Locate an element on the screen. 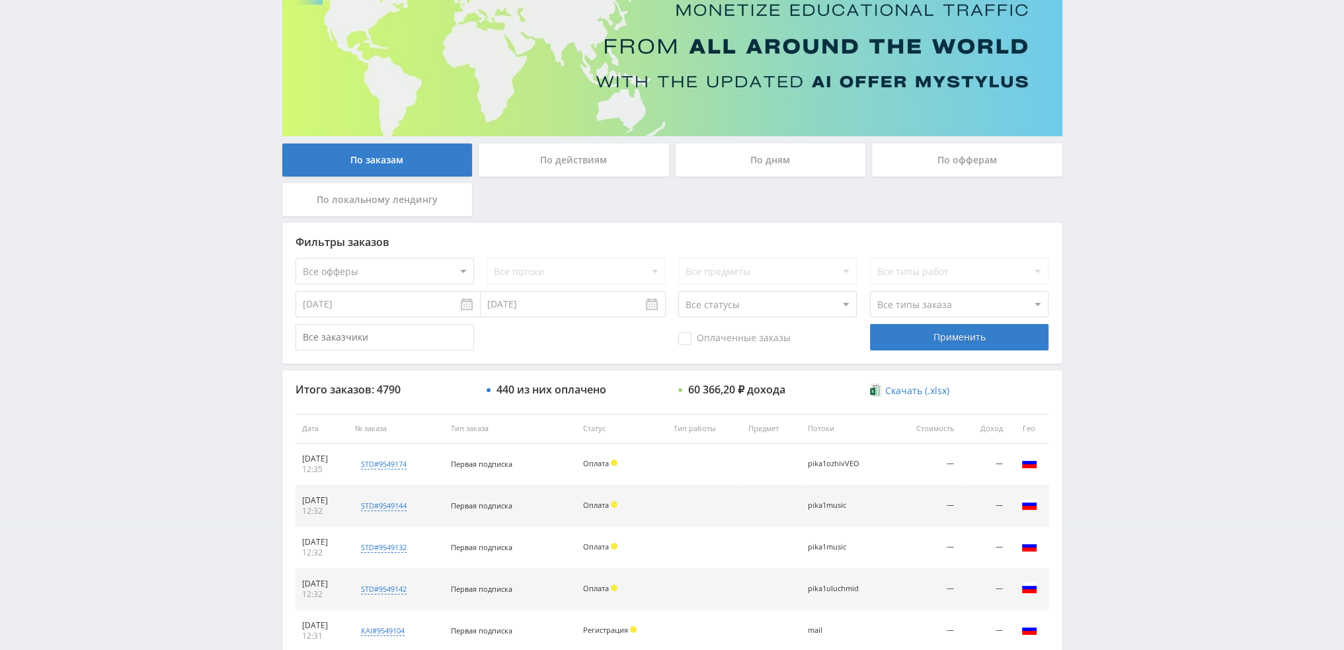  span: Регистрация is located at coordinates (605, 629).